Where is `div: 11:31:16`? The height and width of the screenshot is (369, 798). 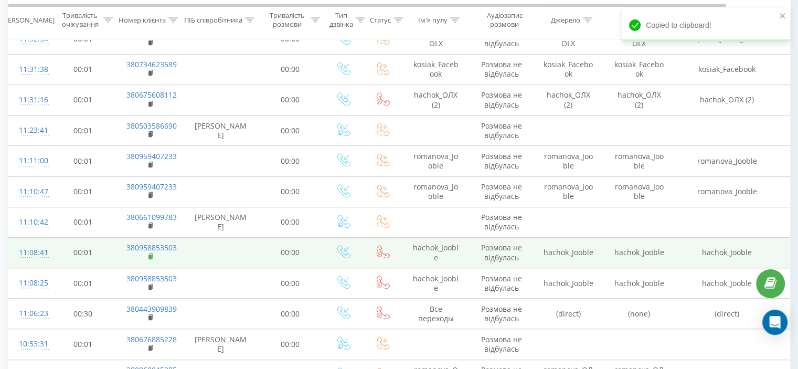 div: 11:31:16 is located at coordinates (29, 100).